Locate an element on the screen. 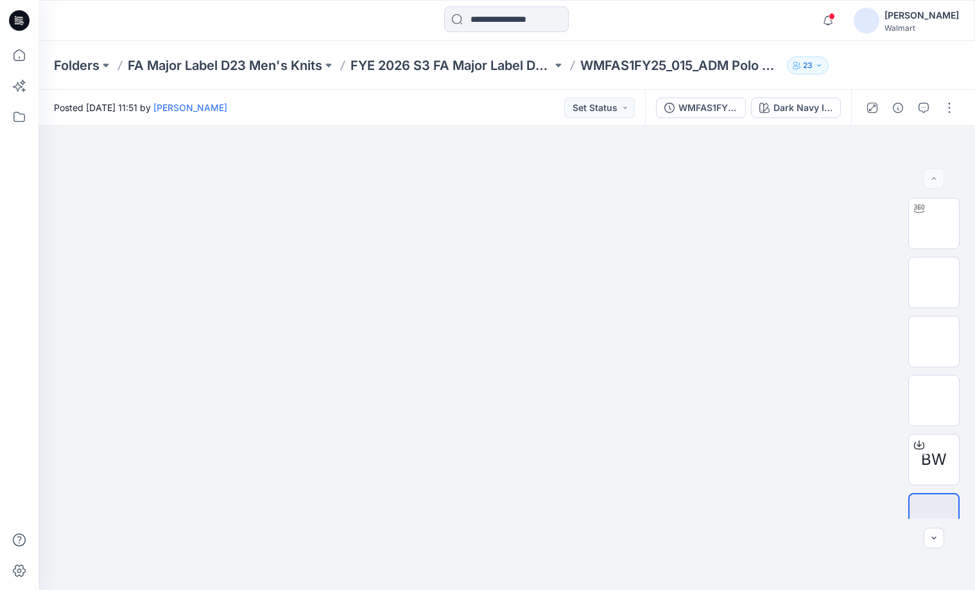 The height and width of the screenshot is (590, 975). a: FYE 2026 S3 FA Major Label D23 MENS KNITS is located at coordinates (451, 65).